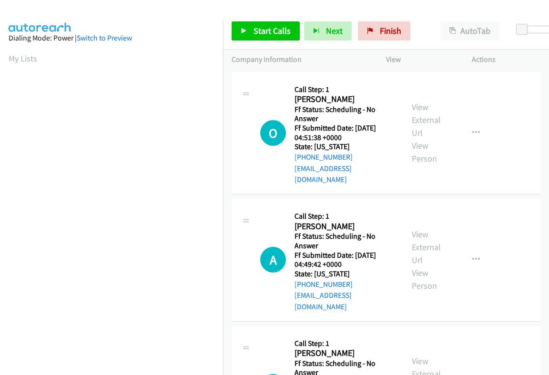 This screenshot has height=375, width=549. Describe the element at coordinates (384, 31) in the screenshot. I see `a: Finish` at that location.